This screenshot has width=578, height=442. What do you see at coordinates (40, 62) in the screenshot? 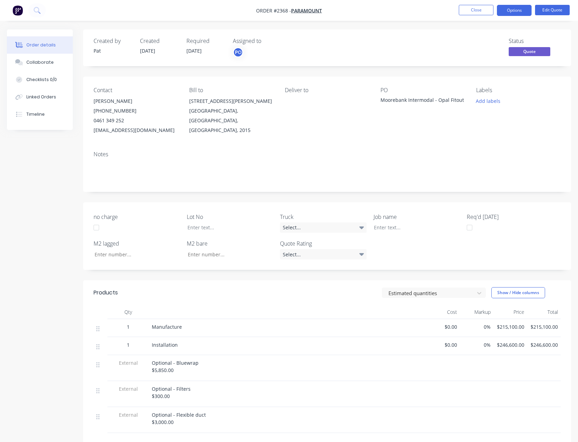
I see `div: Collaborate` at bounding box center [40, 62].